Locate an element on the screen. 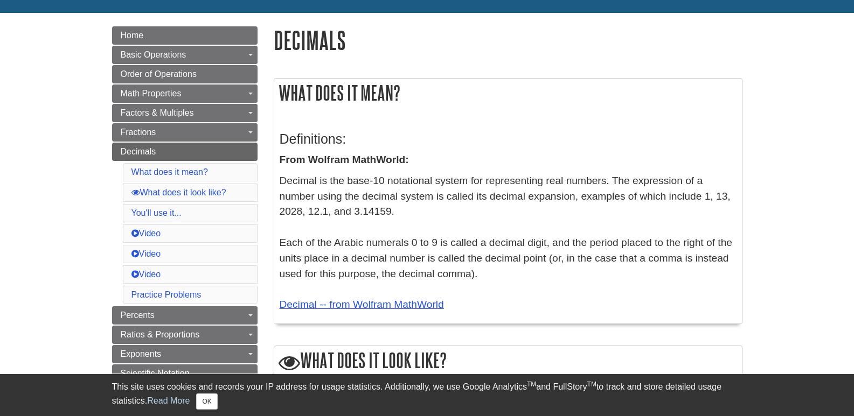 This screenshot has height=416, width=854. span: Fractions is located at coordinates (138, 132).